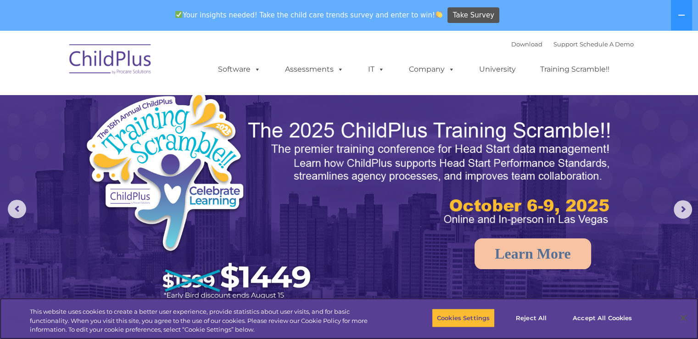 The image size is (698, 339). What do you see at coordinates (432, 69) in the screenshot?
I see `a: Company` at bounding box center [432, 69].